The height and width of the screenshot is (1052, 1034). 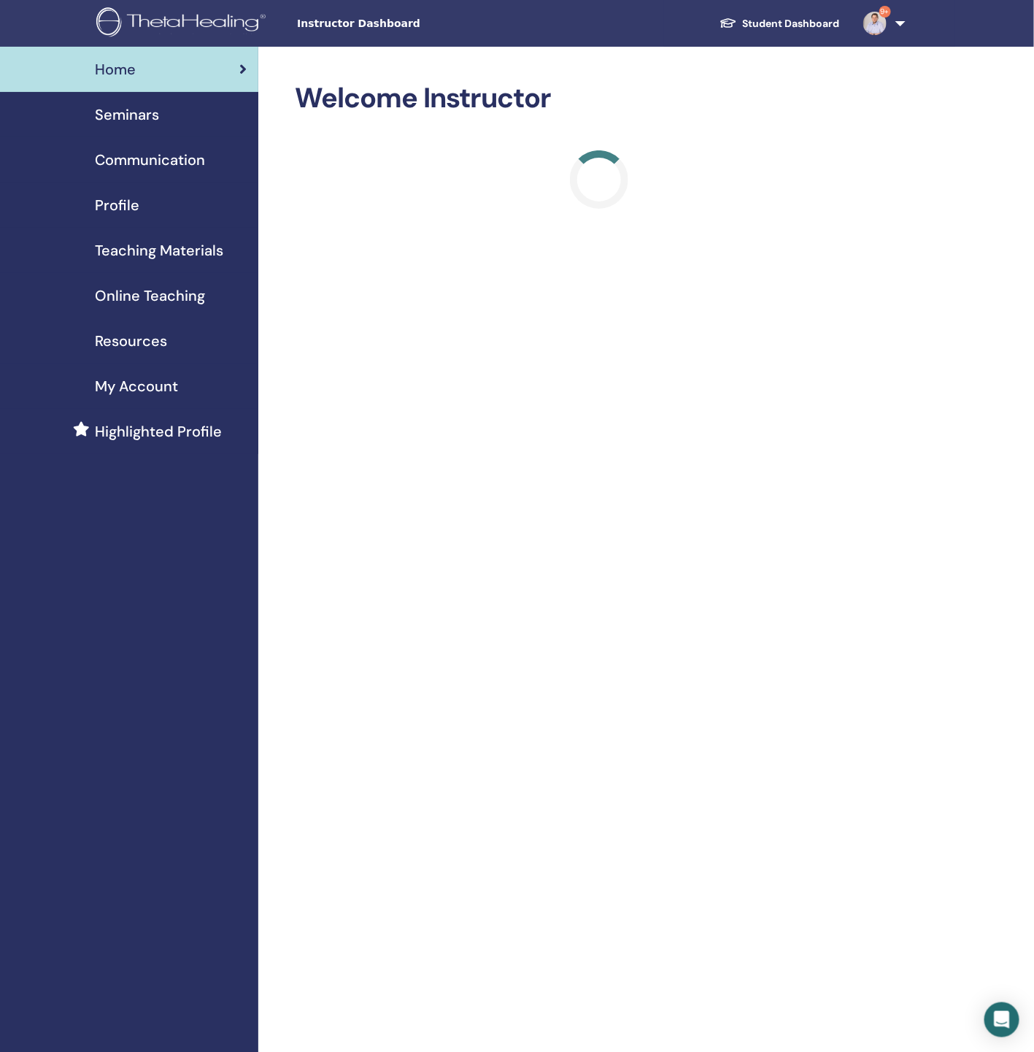 What do you see at coordinates (158, 431) in the screenshot?
I see `span: Highlighted Profile` at bounding box center [158, 431].